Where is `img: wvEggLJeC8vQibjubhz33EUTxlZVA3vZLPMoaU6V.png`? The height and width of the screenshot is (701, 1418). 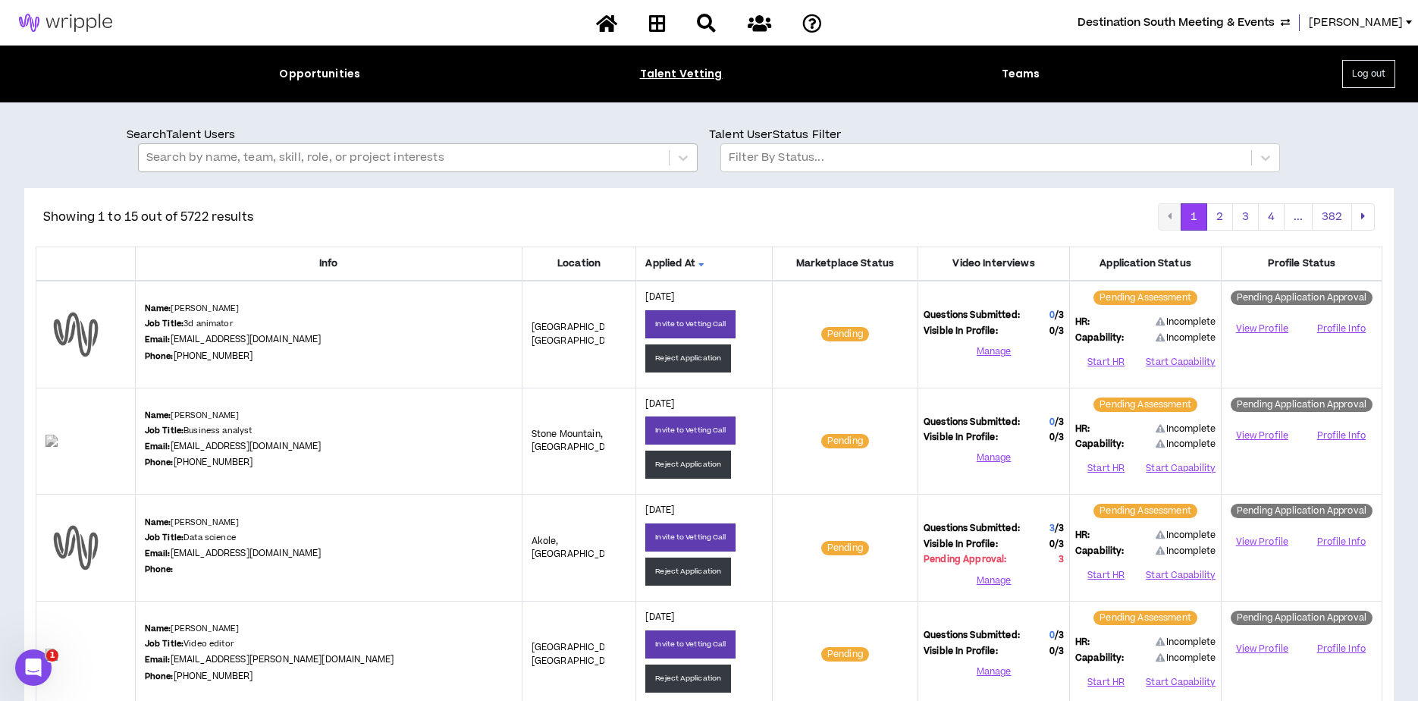 img: wvEggLJeC8vQibjubhz33EUTxlZVA3vZLPMoaU6V.png is located at coordinates (86, 441).